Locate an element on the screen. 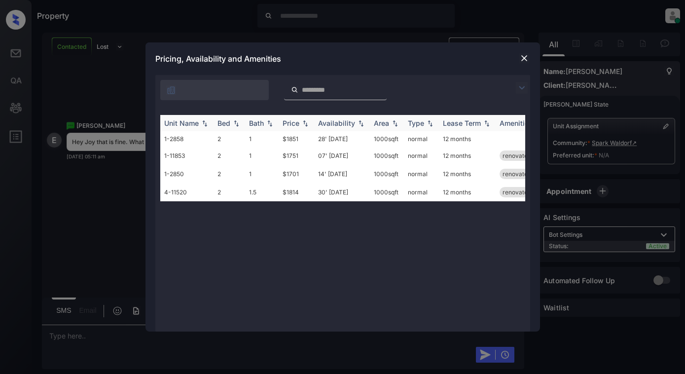 The width and height of the screenshot is (685, 374). div: Bath is located at coordinates (257, 123).